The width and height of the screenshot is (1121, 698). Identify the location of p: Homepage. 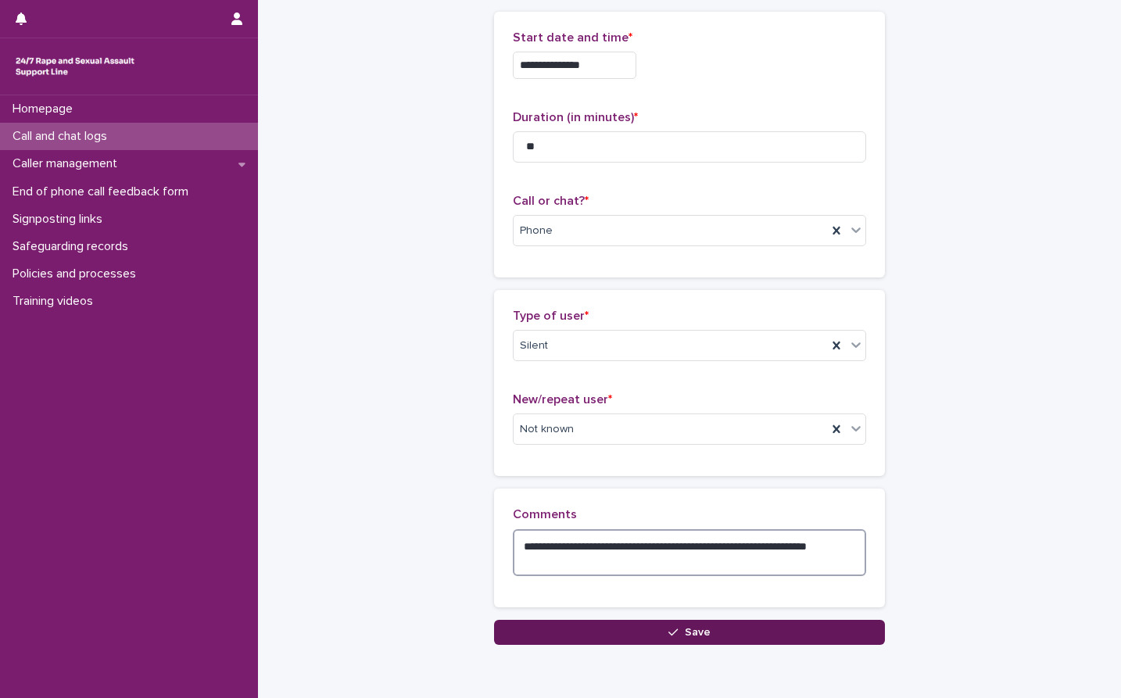
(45, 109).